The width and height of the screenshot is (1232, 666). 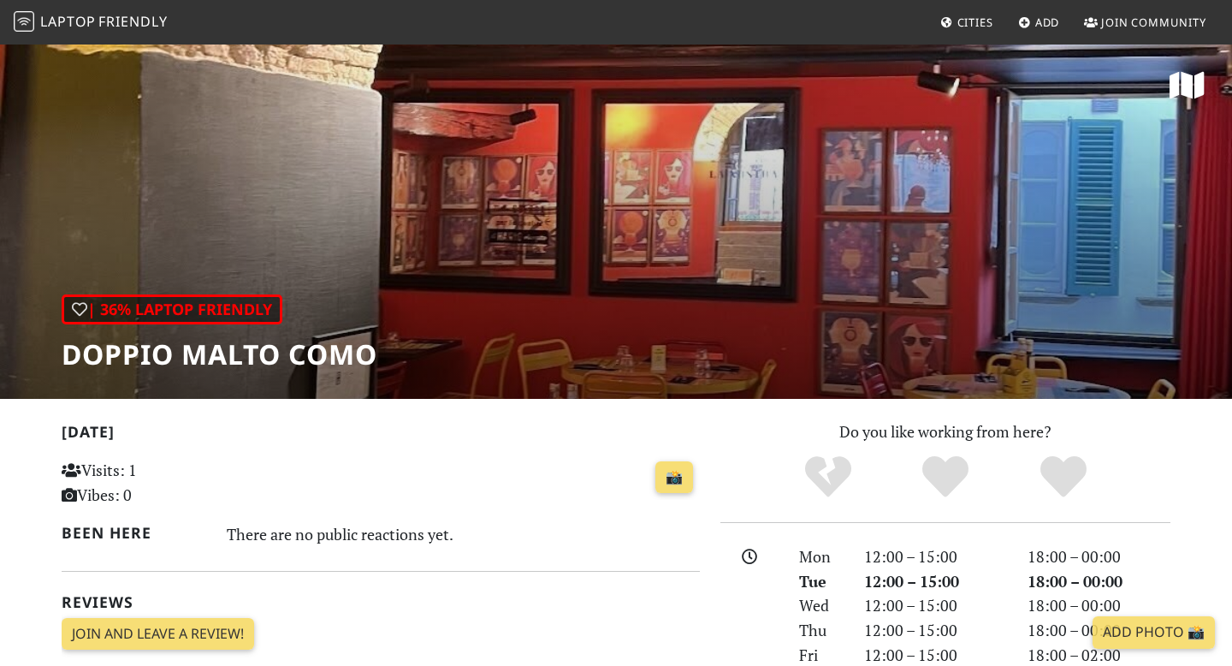 What do you see at coordinates (133, 21) in the screenshot?
I see `span: Friendly` at bounding box center [133, 21].